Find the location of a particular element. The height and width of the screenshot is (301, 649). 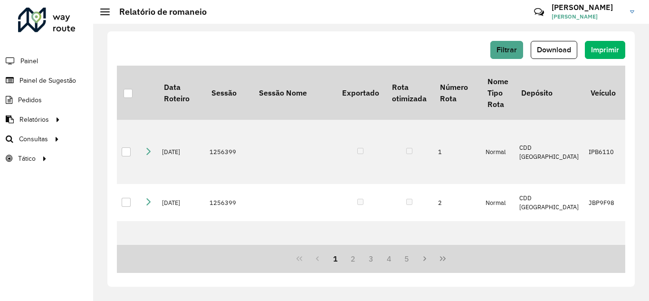

button: 1 is located at coordinates (335, 259).